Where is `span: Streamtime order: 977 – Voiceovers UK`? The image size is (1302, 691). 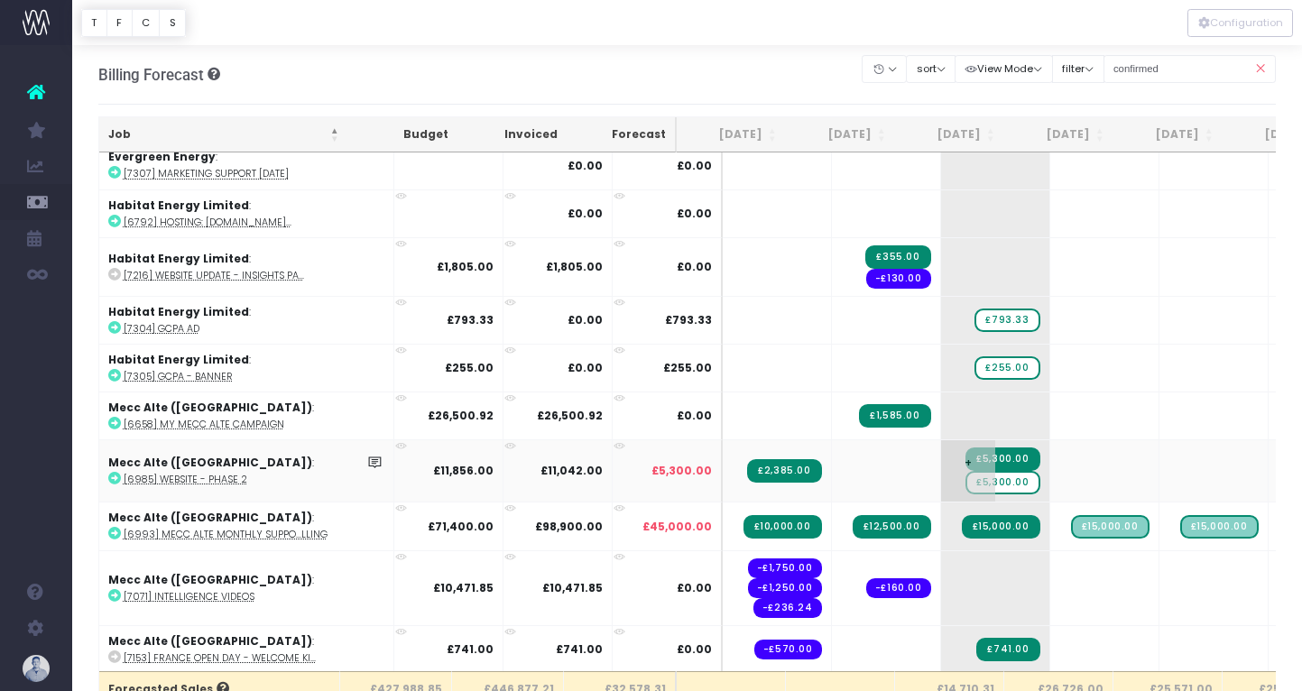
span: Streamtime order: 977 – Voiceovers UK is located at coordinates (898, 588).